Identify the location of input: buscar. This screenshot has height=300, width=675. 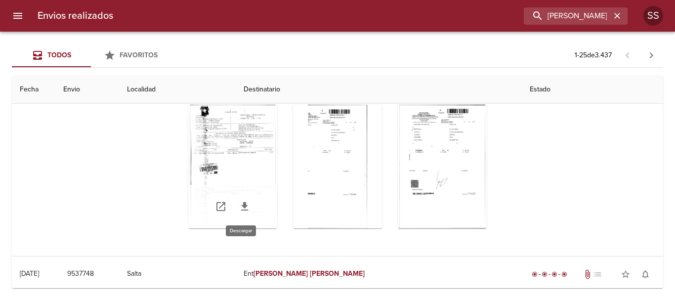
(567, 16).